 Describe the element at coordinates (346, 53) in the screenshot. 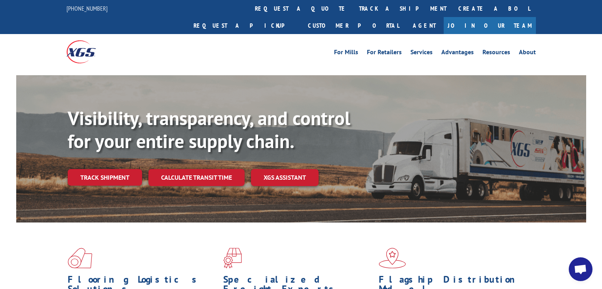

I see `a: For Mills` at that location.